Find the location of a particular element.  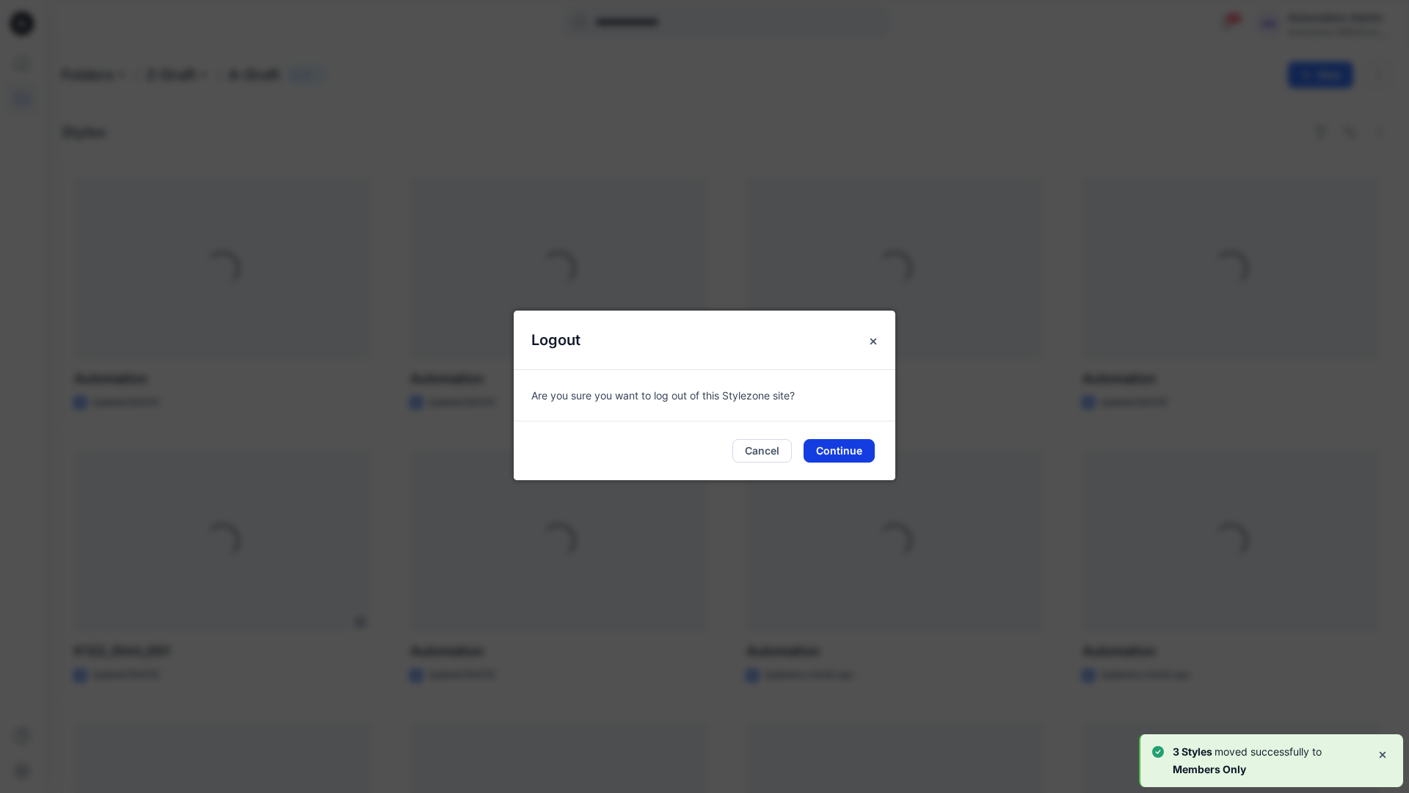

b: Members Only is located at coordinates (1210, 769).